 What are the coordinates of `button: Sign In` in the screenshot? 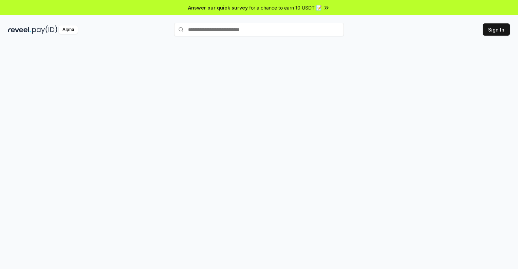 It's located at (496, 30).